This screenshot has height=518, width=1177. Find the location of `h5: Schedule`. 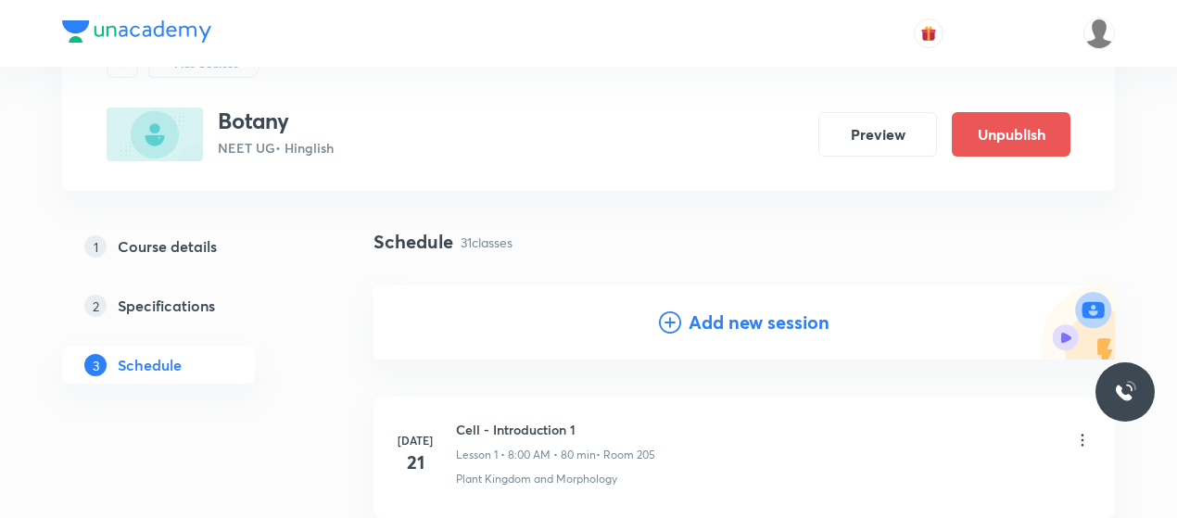

h5: Schedule is located at coordinates (149, 365).